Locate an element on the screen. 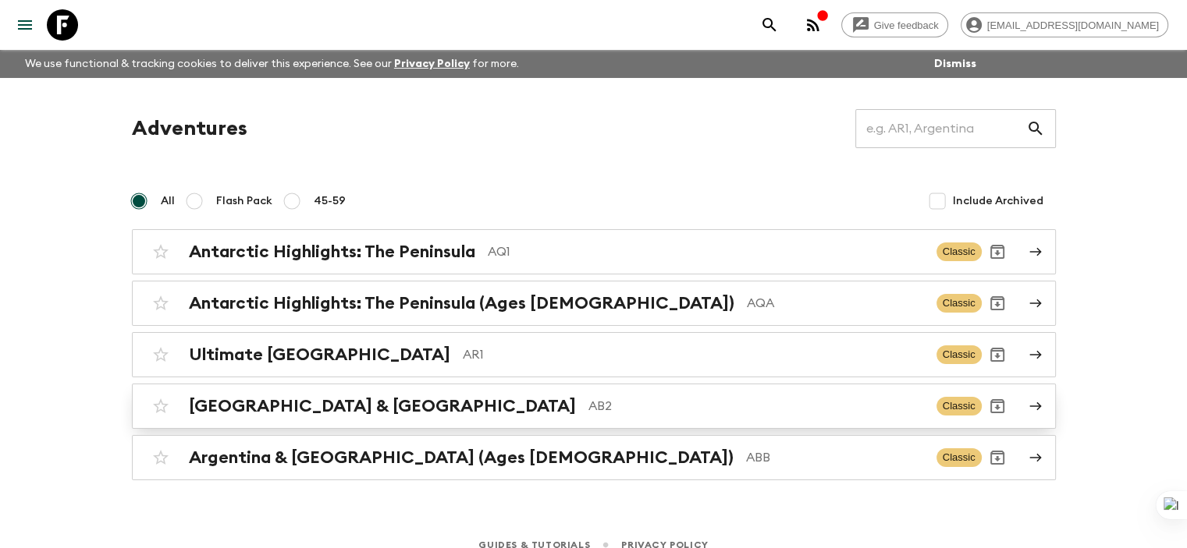 The height and width of the screenshot is (548, 1187). h1: Adventures is located at coordinates (190, 129).